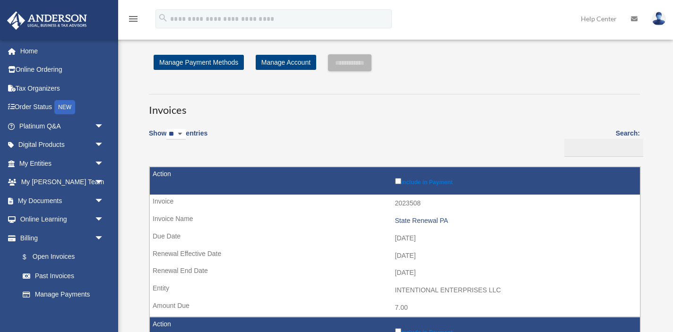 This screenshot has width=673, height=332. Describe the element at coordinates (63, 276) in the screenshot. I see `a: Past Invoices` at that location.